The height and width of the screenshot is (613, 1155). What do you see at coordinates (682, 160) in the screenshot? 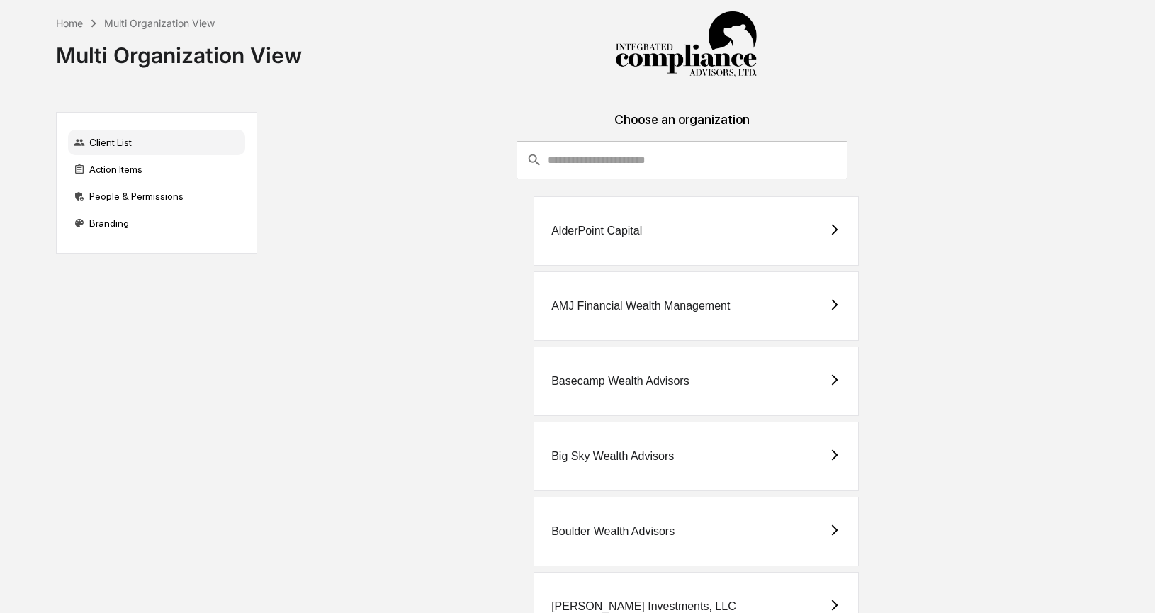
I see `div: consultant-dashboard__filter-organizations-search-bar` at bounding box center [682, 160].